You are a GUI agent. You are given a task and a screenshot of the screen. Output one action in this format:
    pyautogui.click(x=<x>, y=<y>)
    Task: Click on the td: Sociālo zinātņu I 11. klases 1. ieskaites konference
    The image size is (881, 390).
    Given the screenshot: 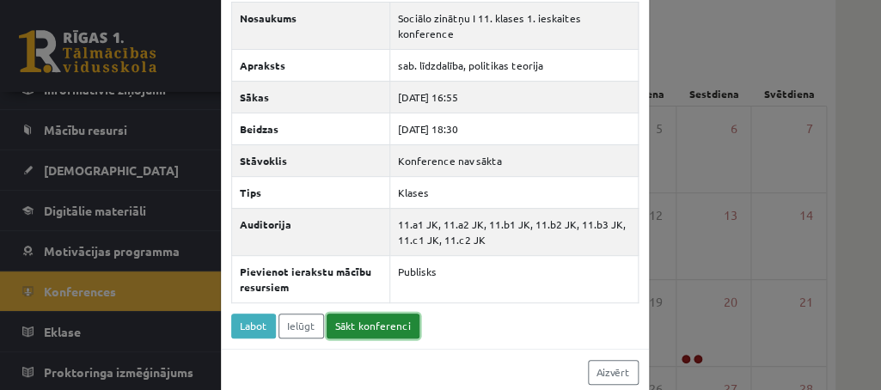 What is the action you would take?
    pyautogui.click(x=513, y=25)
    